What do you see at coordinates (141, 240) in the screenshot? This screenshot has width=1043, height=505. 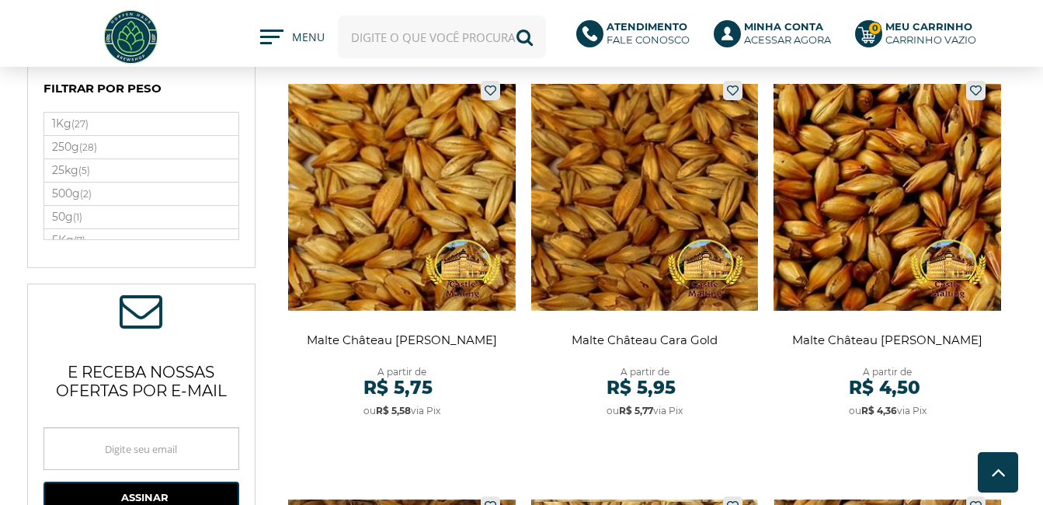 I see `label: 5Kg` at bounding box center [141, 240].